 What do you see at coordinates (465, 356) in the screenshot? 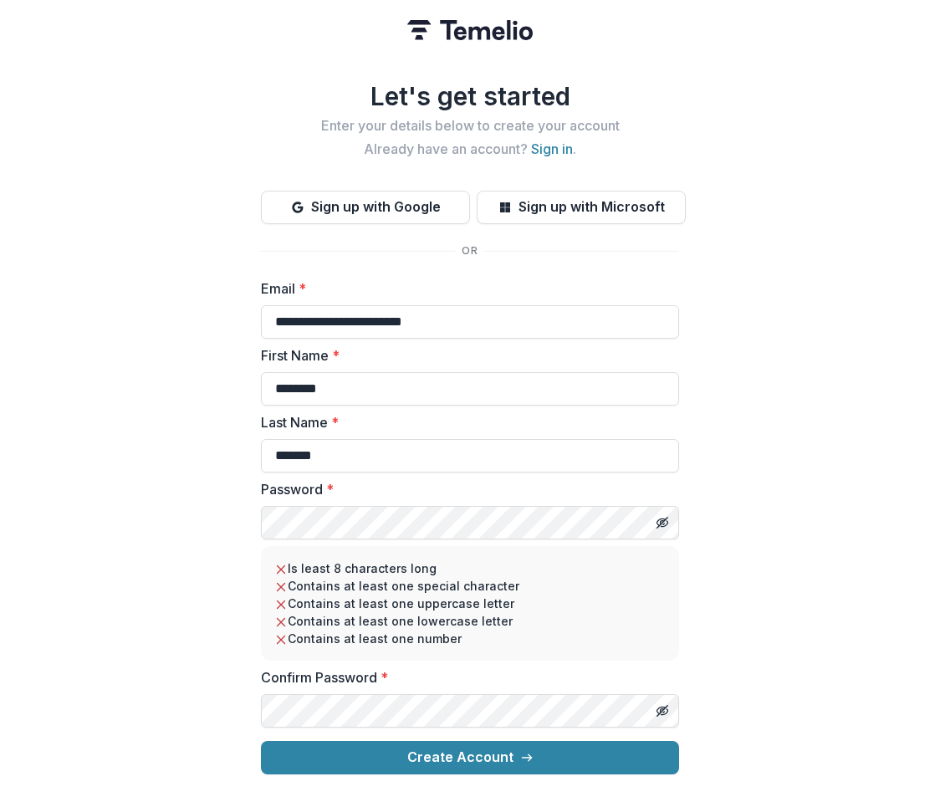
I see `label: First Name` at bounding box center [465, 356].